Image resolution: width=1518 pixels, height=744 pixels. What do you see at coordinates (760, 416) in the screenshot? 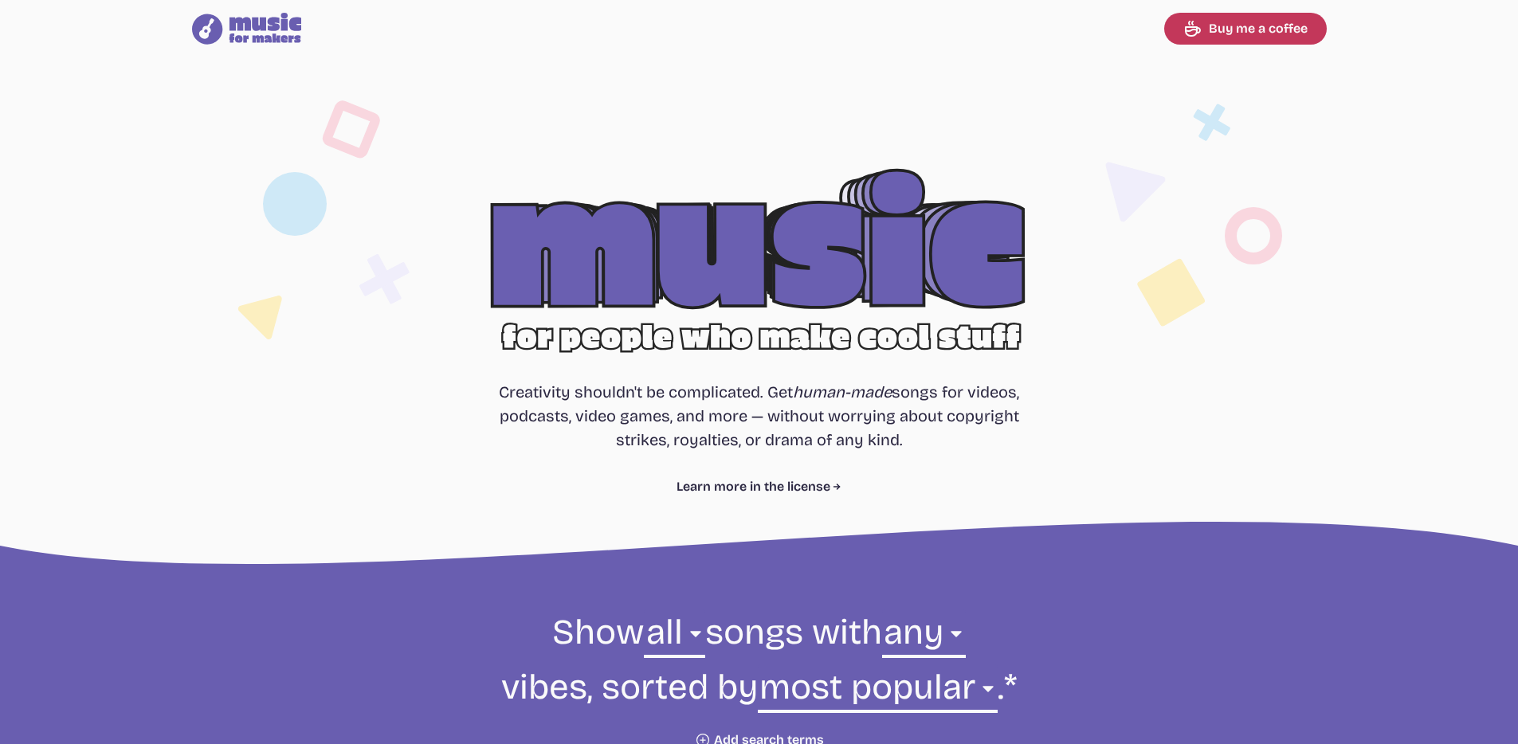
I see `p: Creativity shouldn't be complicated. Get songs for videos, podcasts, video games, and more — with...` at bounding box center [760, 416].